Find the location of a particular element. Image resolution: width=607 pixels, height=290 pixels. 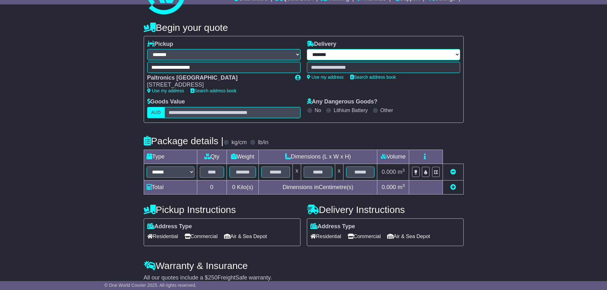

label: Goods Value is located at coordinates (166, 102).